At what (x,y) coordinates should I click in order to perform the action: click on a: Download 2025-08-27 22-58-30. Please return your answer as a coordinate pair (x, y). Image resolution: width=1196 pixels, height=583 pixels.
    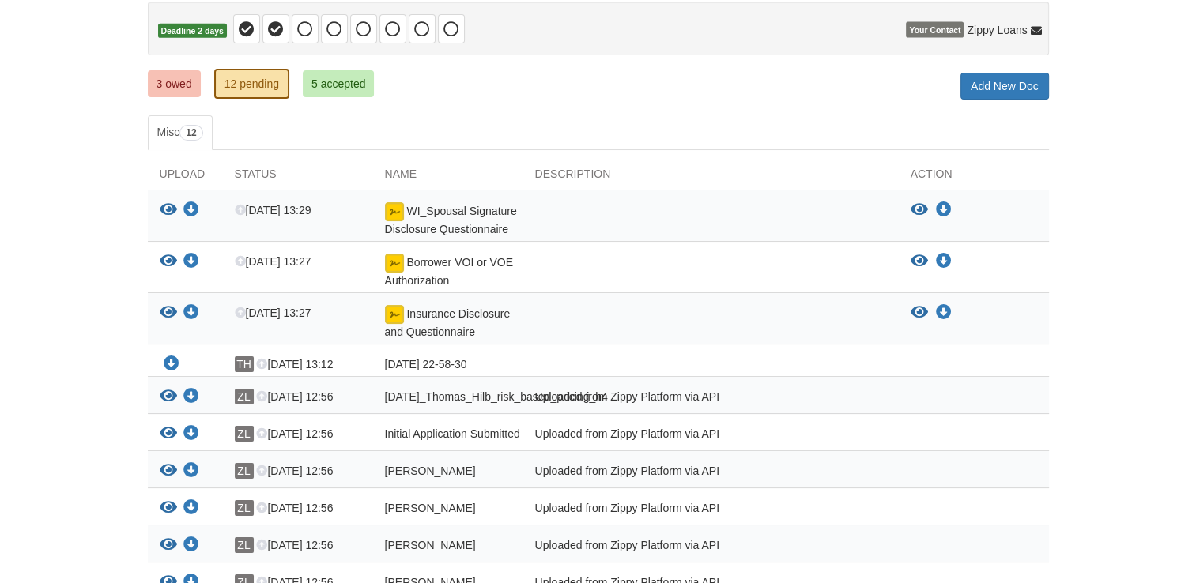
    Looking at the image, I should click on (172, 364).